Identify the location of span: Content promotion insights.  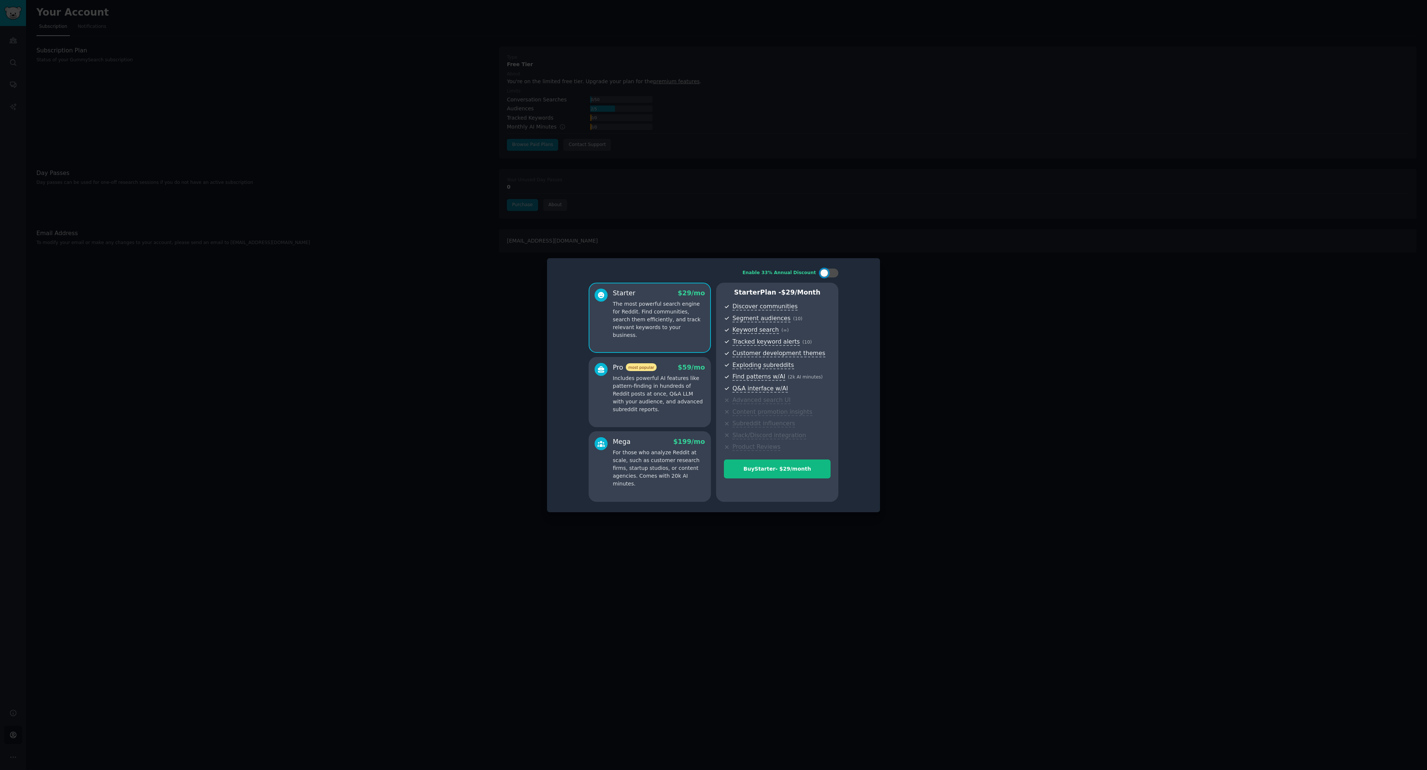
(772, 412).